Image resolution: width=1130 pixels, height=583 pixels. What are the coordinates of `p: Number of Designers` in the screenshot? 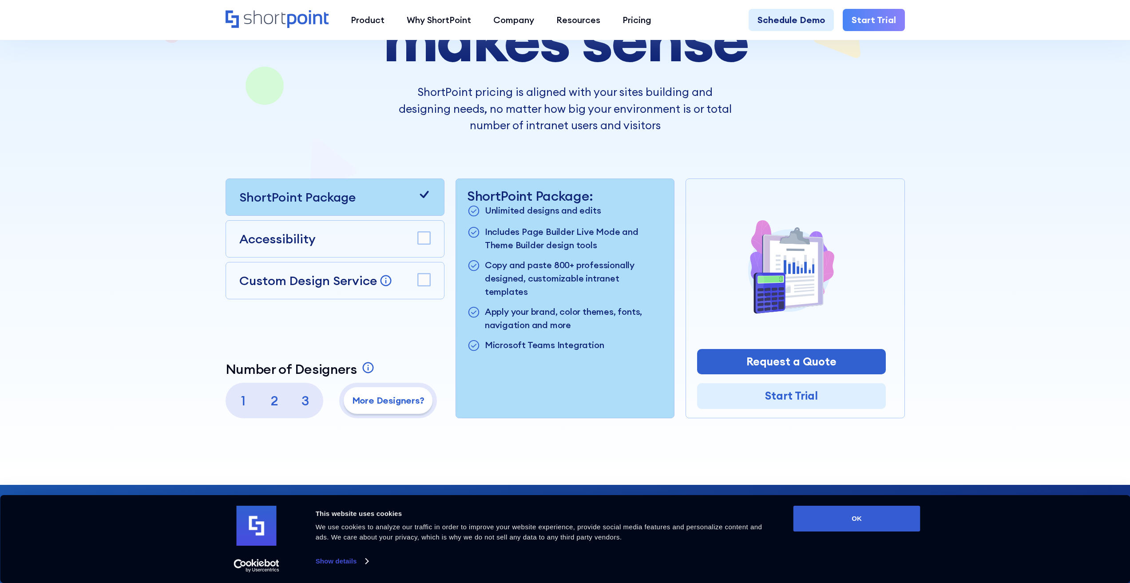 It's located at (291, 369).